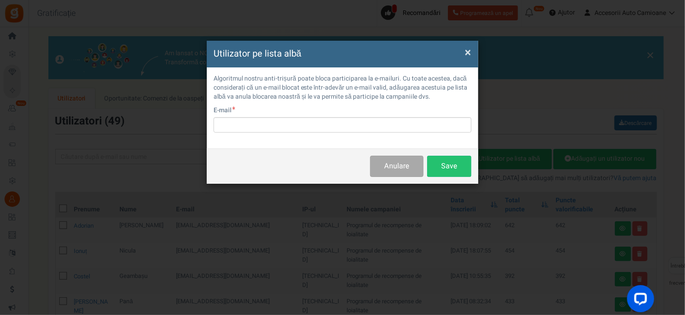 The image size is (685, 315). Describe the element at coordinates (21, 17) in the screenshot. I see `button: Deschide widgetul de chat LiveChat` at that location.